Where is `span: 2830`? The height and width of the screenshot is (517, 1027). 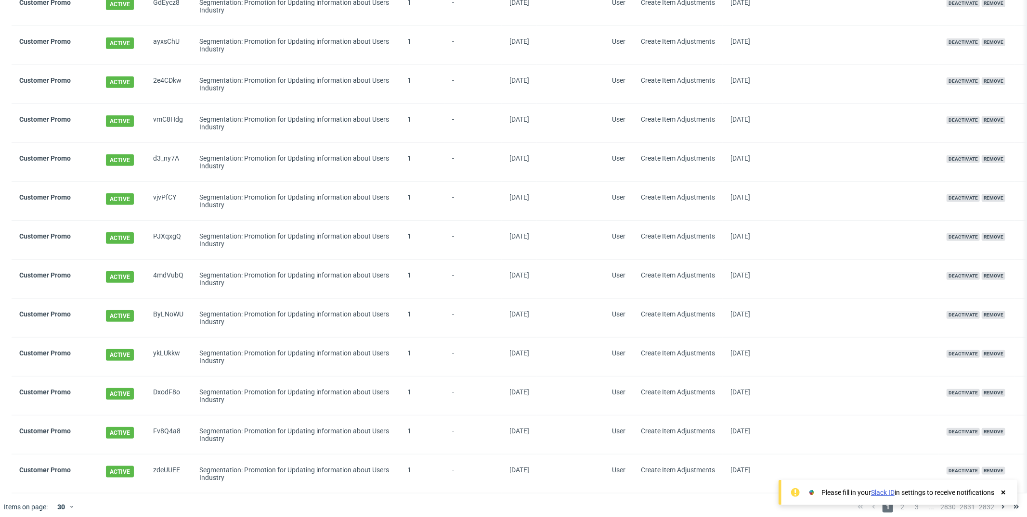
span: 2830 is located at coordinates (948, 507).